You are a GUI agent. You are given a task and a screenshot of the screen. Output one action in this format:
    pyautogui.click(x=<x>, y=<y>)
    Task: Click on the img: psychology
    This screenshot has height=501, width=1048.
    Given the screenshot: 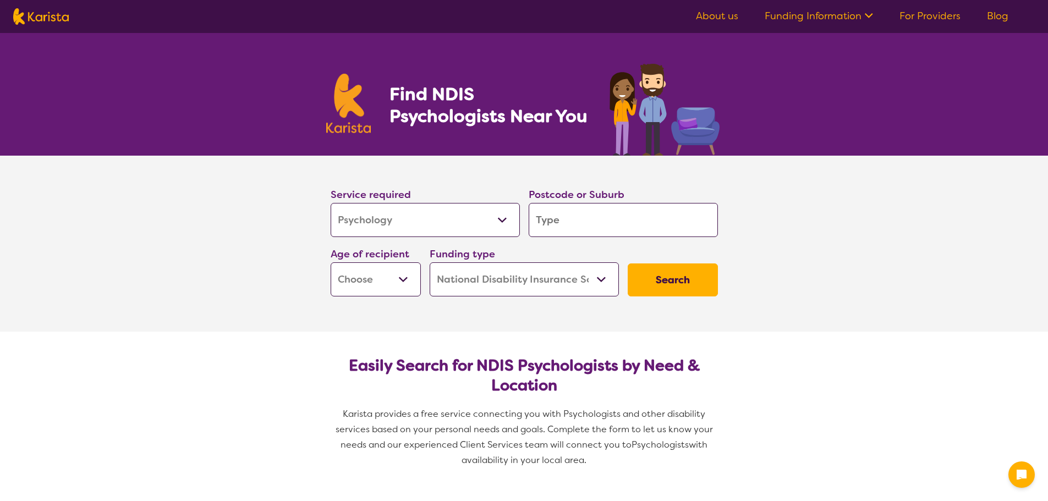 What is the action you would take?
    pyautogui.click(x=664, y=107)
    